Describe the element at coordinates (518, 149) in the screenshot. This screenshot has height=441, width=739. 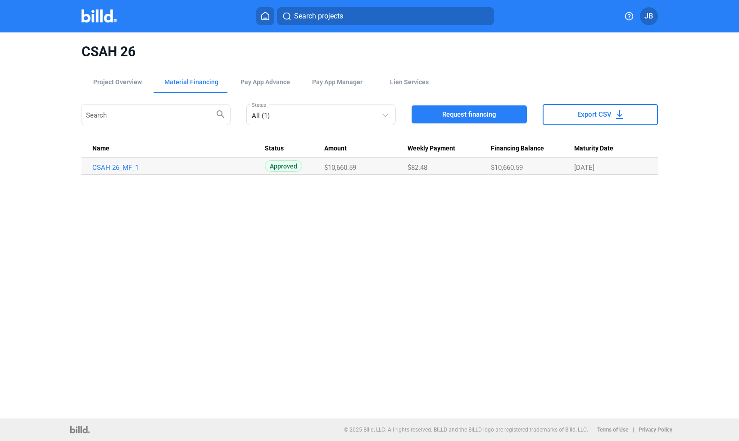
I see `span: Financing Balance` at that location.